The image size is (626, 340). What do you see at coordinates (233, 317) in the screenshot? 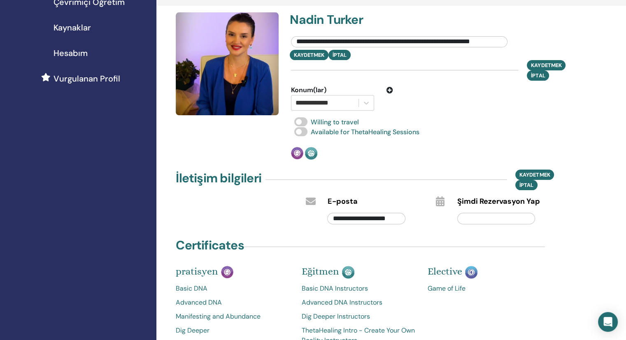
I see `a: Manifesting and Abundance` at bounding box center [233, 317].